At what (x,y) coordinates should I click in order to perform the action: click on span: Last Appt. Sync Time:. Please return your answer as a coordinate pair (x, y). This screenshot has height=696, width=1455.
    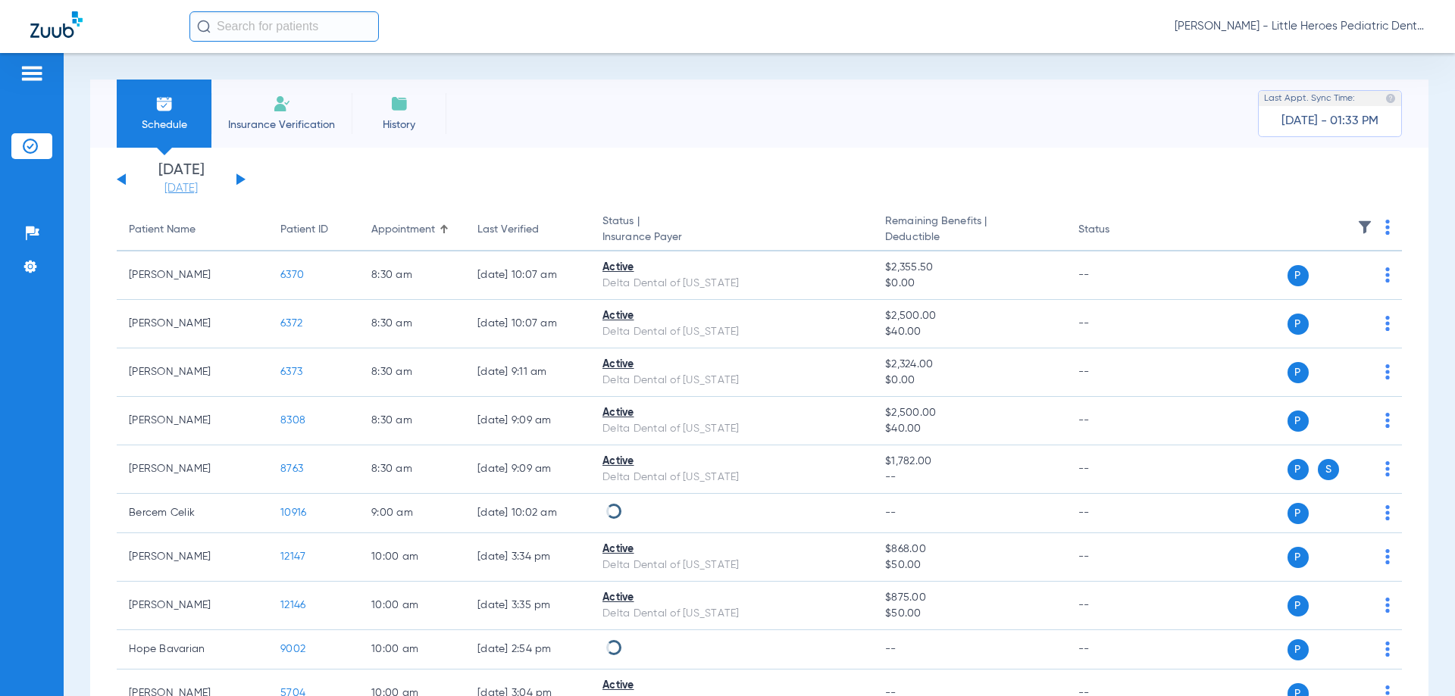
    Looking at the image, I should click on (1309, 99).